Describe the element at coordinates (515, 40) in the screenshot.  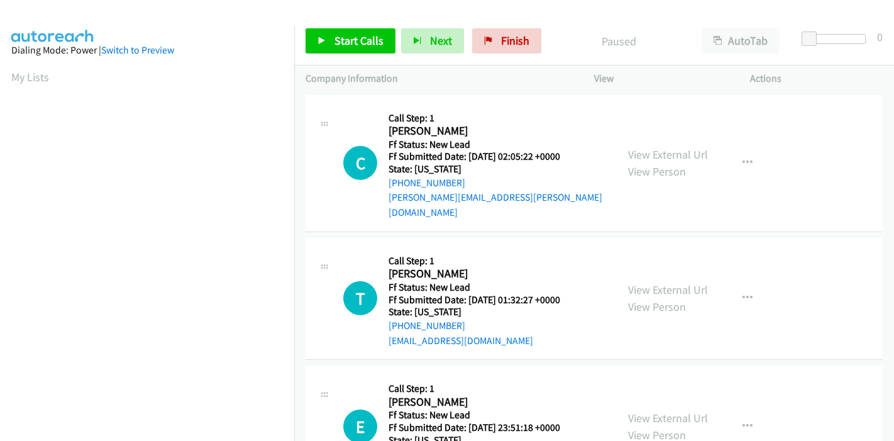
I see `span: Finish` at that location.